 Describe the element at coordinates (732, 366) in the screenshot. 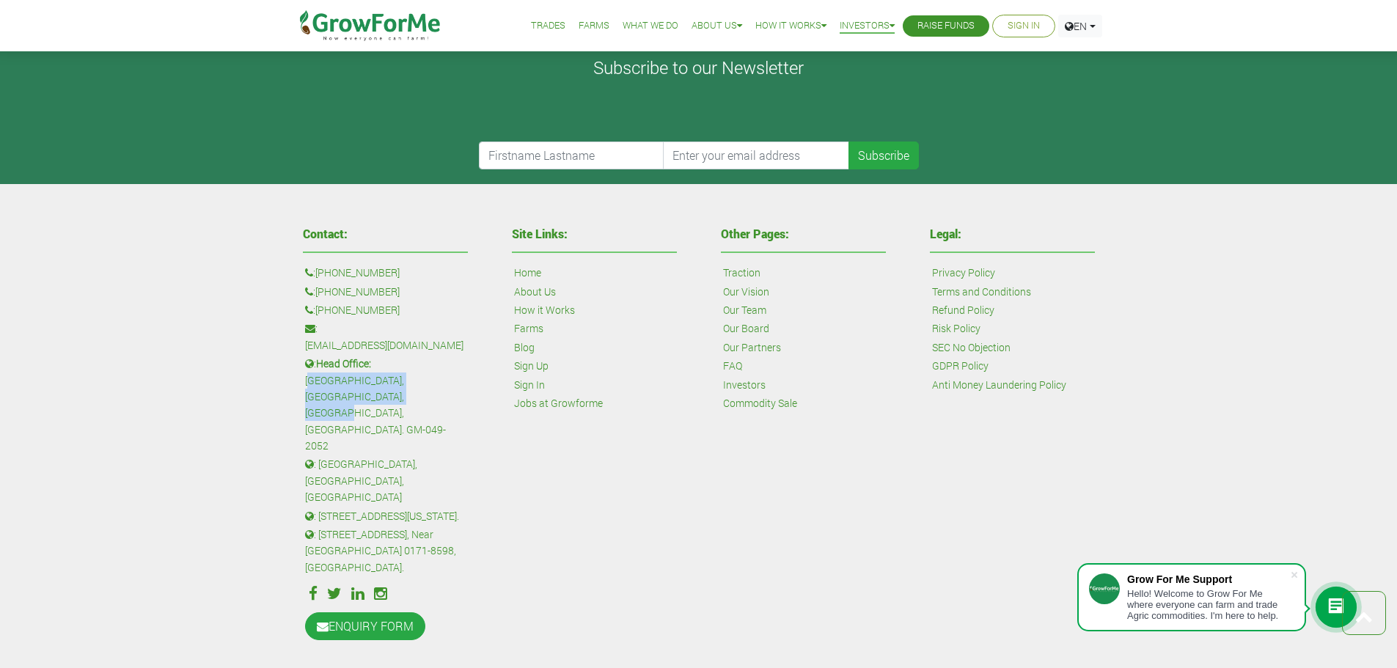

I see `a: FAQ` at that location.